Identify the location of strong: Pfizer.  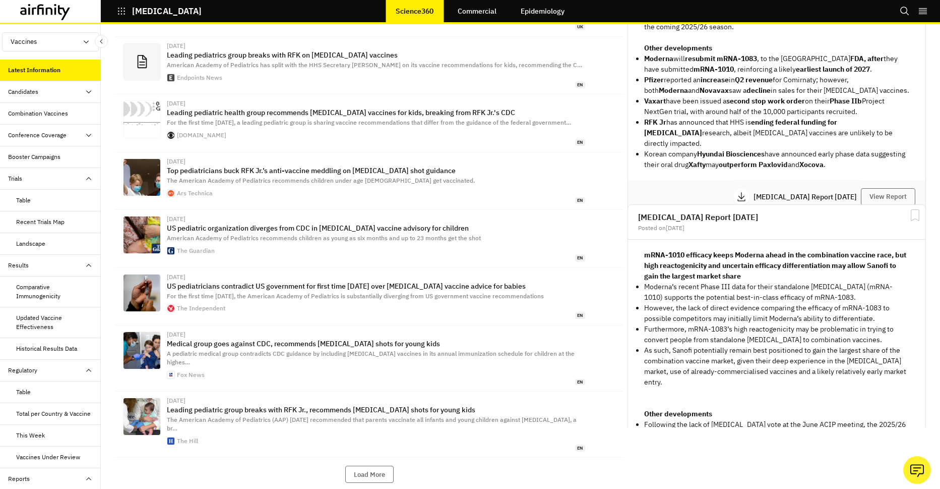
(654, 80).